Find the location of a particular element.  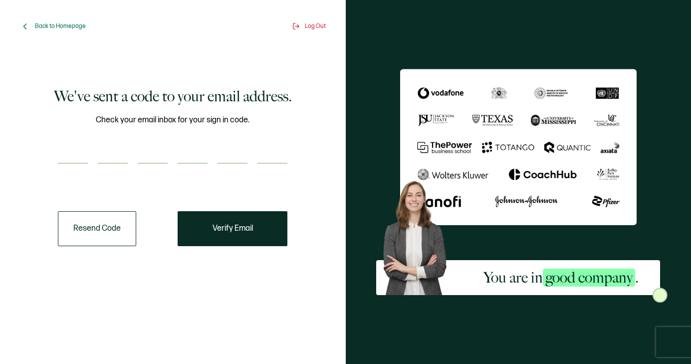

span: Verify Email is located at coordinates (233, 229).